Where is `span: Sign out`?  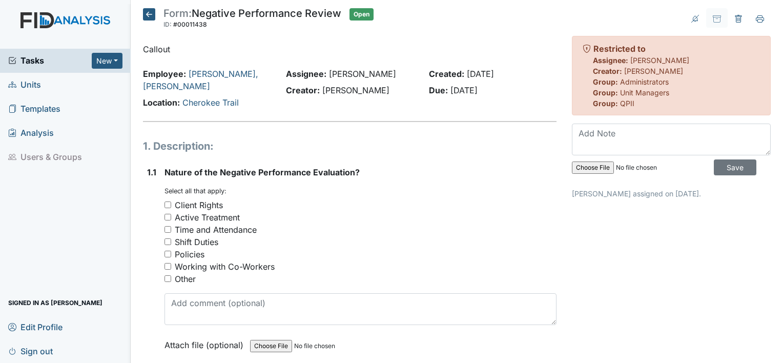
span: Sign out is located at coordinates (30, 351).